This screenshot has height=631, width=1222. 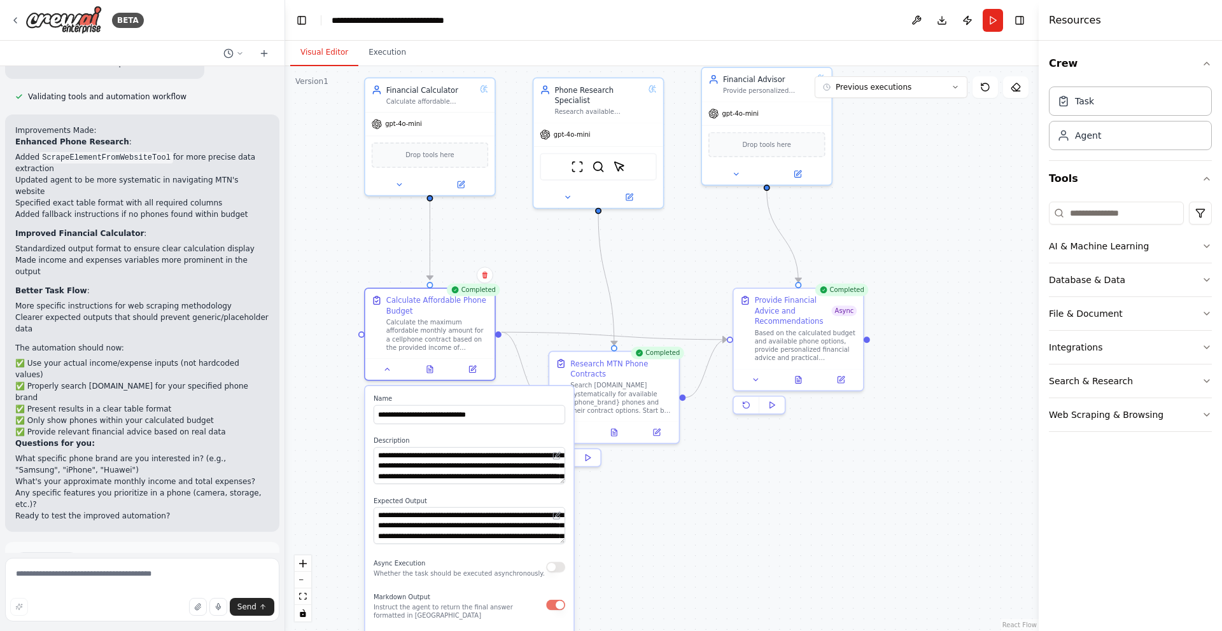 I want to click on div: Task, so click(x=1085, y=101).